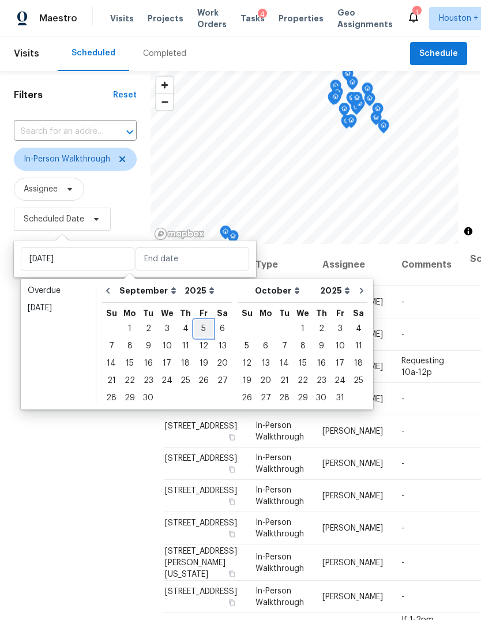  What do you see at coordinates (167, 381) in the screenshot?
I see `div: Wed Sep 24 2025` at bounding box center [167, 381].